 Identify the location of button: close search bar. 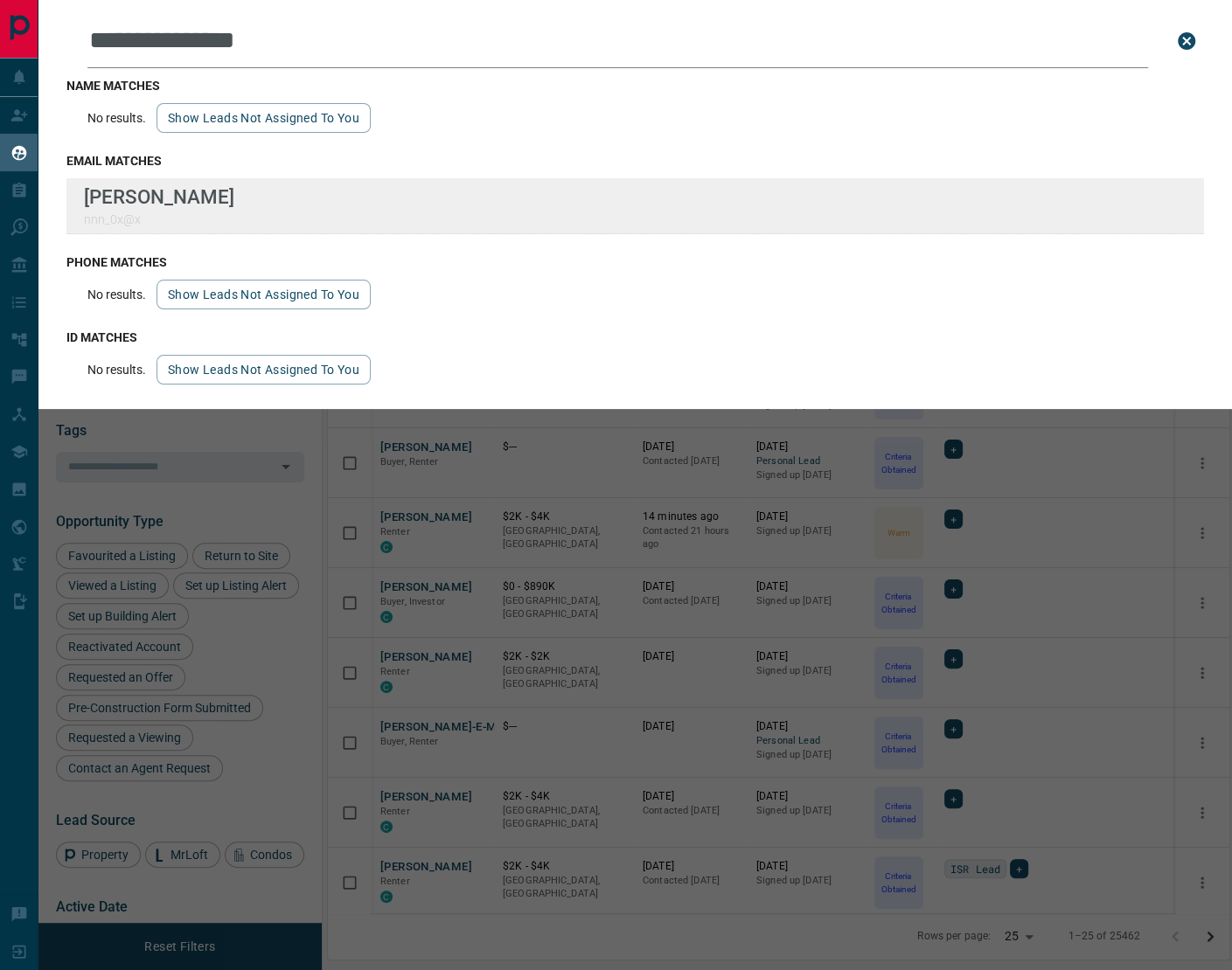
(1186, 41).